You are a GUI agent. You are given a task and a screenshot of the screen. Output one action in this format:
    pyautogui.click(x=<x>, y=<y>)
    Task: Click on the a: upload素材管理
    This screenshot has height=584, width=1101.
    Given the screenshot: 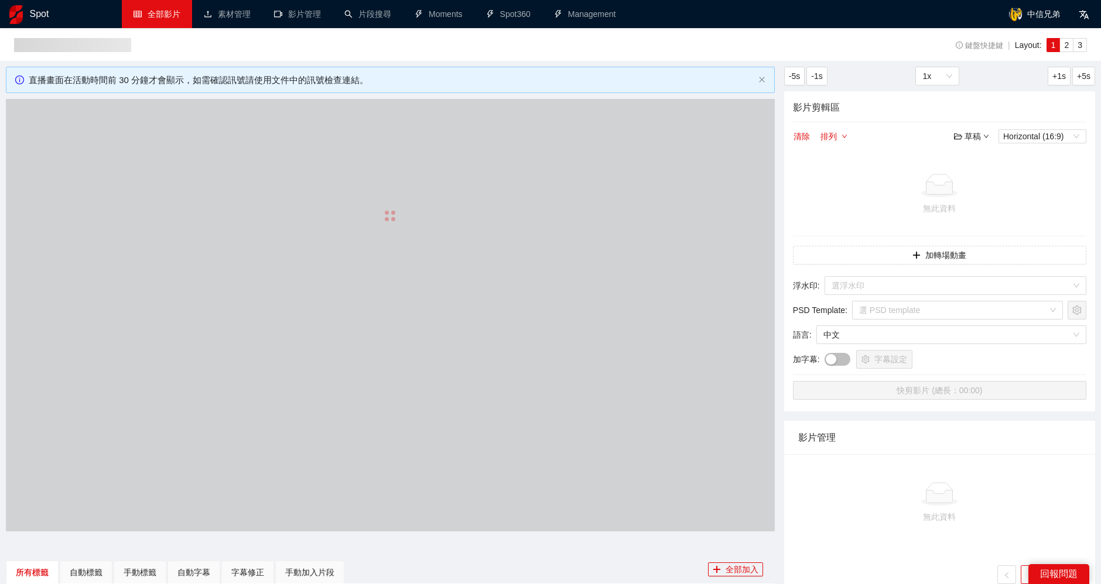 What is the action you would take?
    pyautogui.click(x=227, y=14)
    